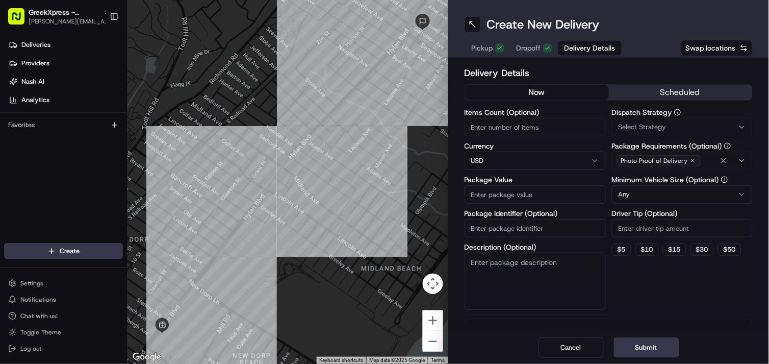 Image resolution: width=769 pixels, height=364 pixels. I want to click on input: Clear, so click(97, 71).